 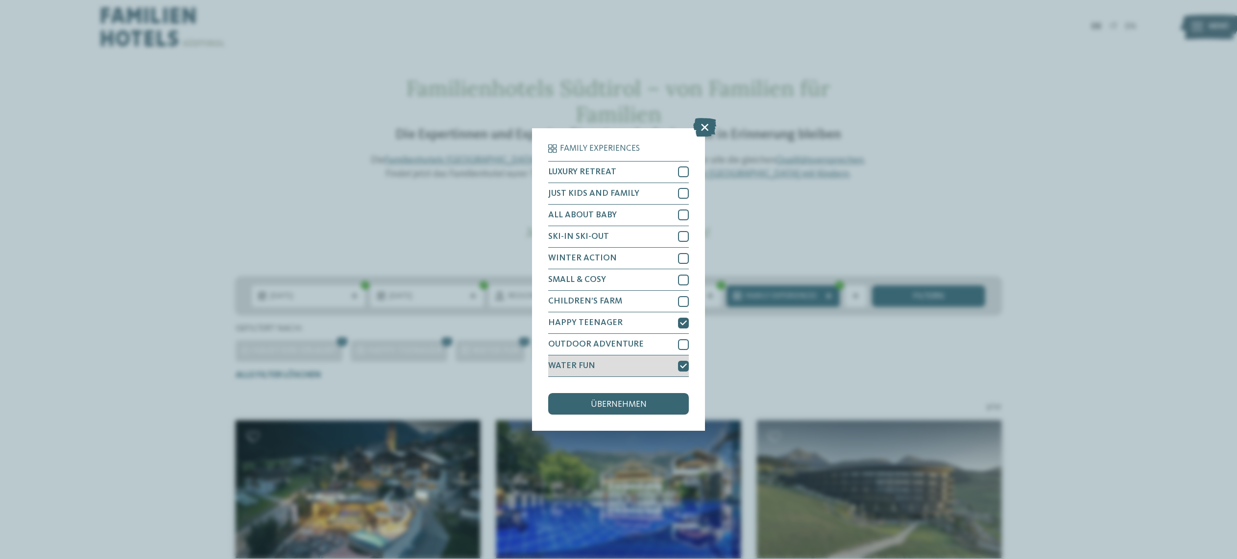 I want to click on span: übernehmen, so click(x=619, y=405).